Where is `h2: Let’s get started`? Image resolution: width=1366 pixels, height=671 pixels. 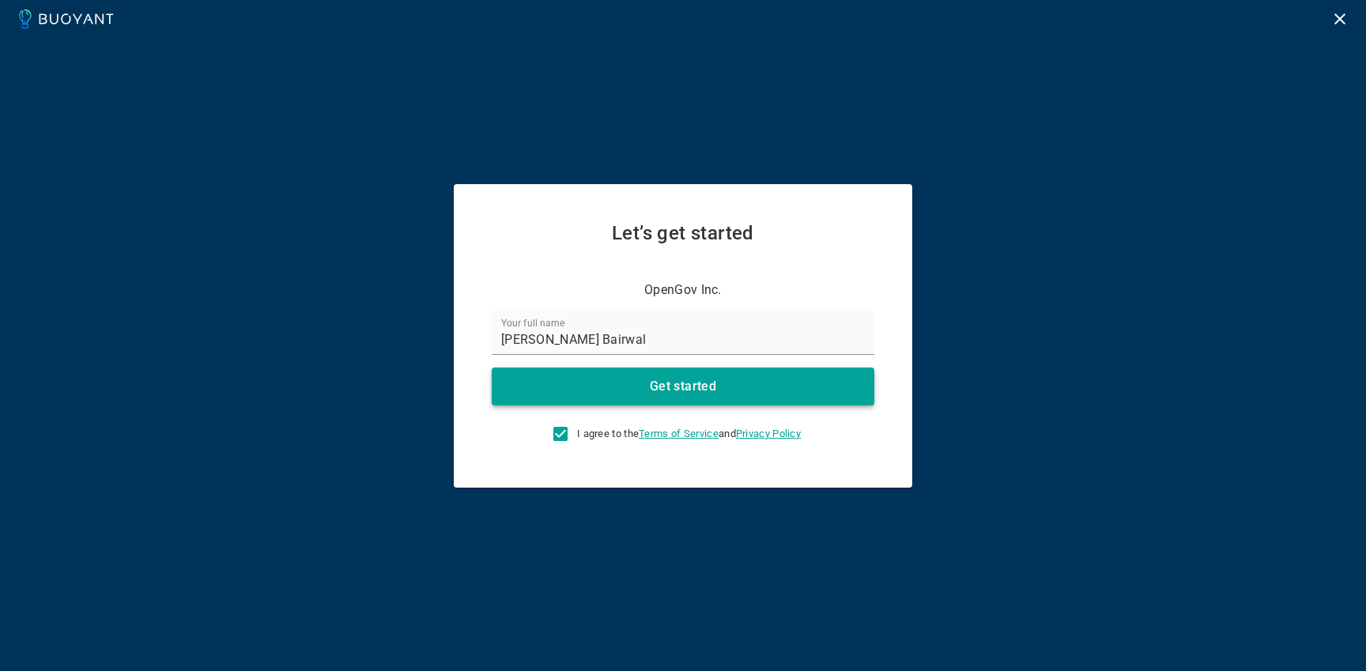 h2: Let’s get started is located at coordinates (683, 233).